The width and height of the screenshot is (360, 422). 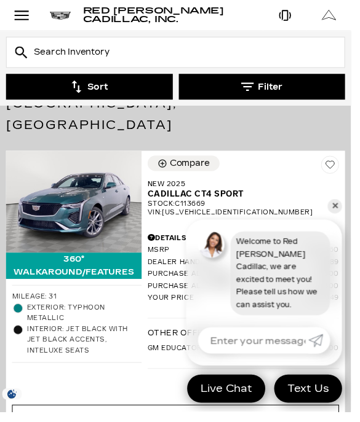 I want to click on input: Search Inventory, so click(x=179, y=53).